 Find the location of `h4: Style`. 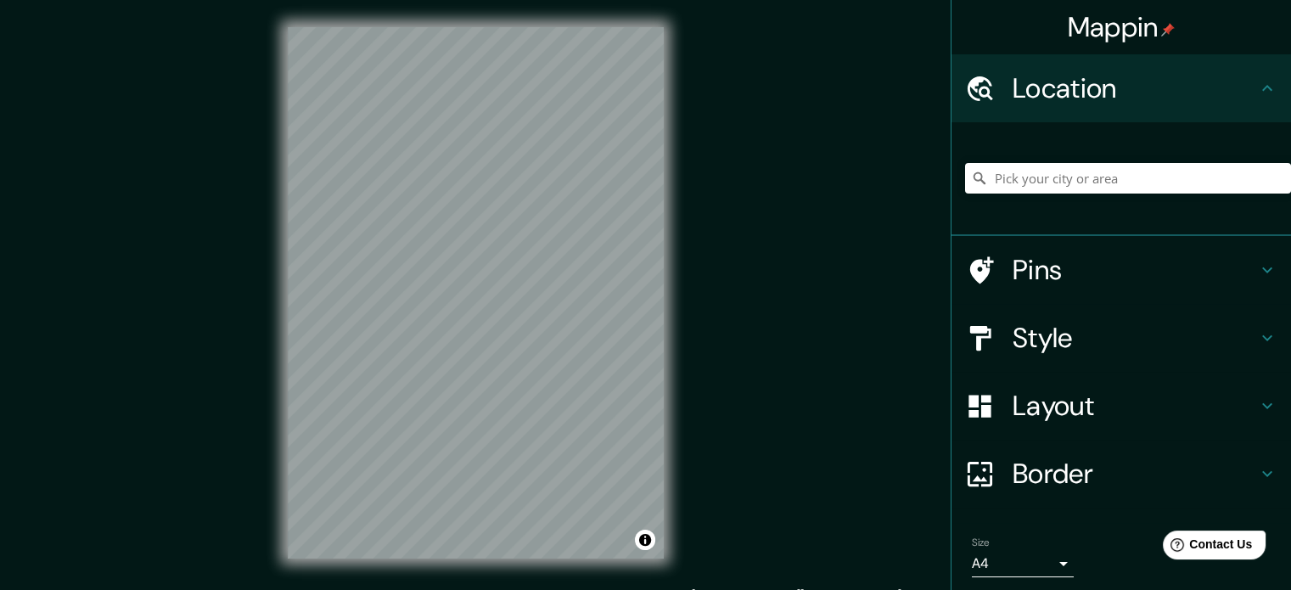

h4: Style is located at coordinates (1135, 338).